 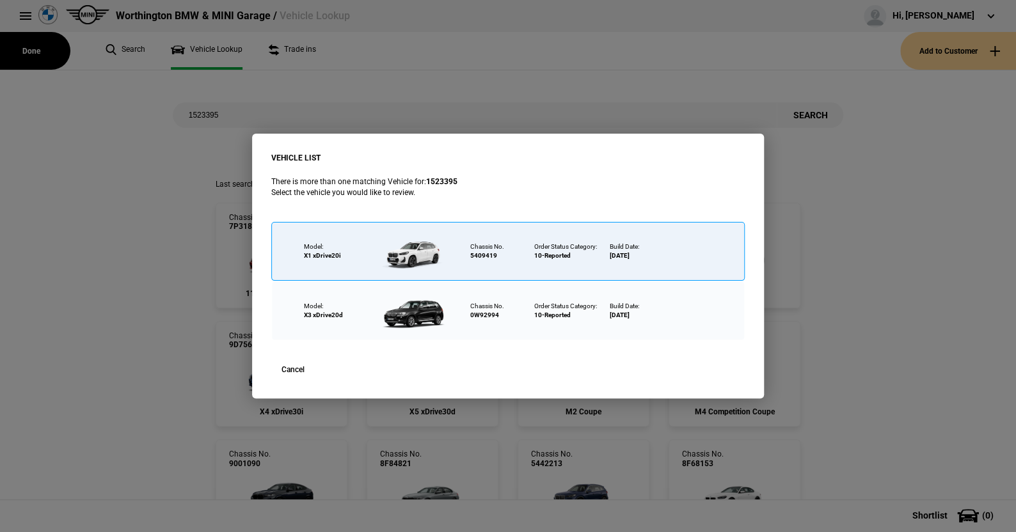 I want to click on button: Cancel, so click(x=293, y=370).